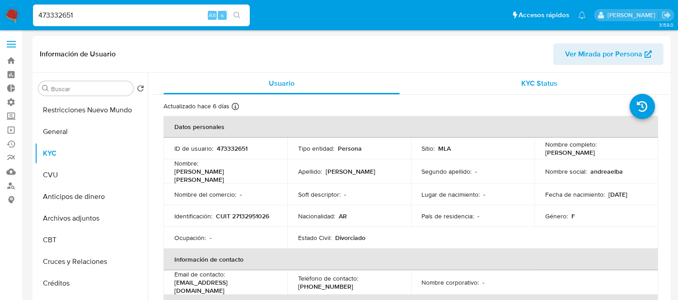  What do you see at coordinates (608, 54) in the screenshot?
I see `button: Ver Mirada por Persona` at bounding box center [608, 54].